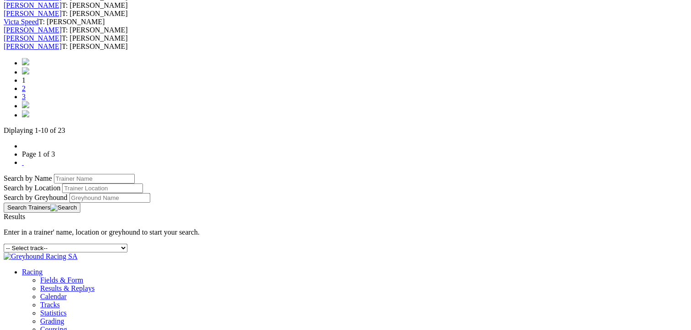  Describe the element at coordinates (41, 257) in the screenshot. I see `img: Greyhound Racing SA` at that location.